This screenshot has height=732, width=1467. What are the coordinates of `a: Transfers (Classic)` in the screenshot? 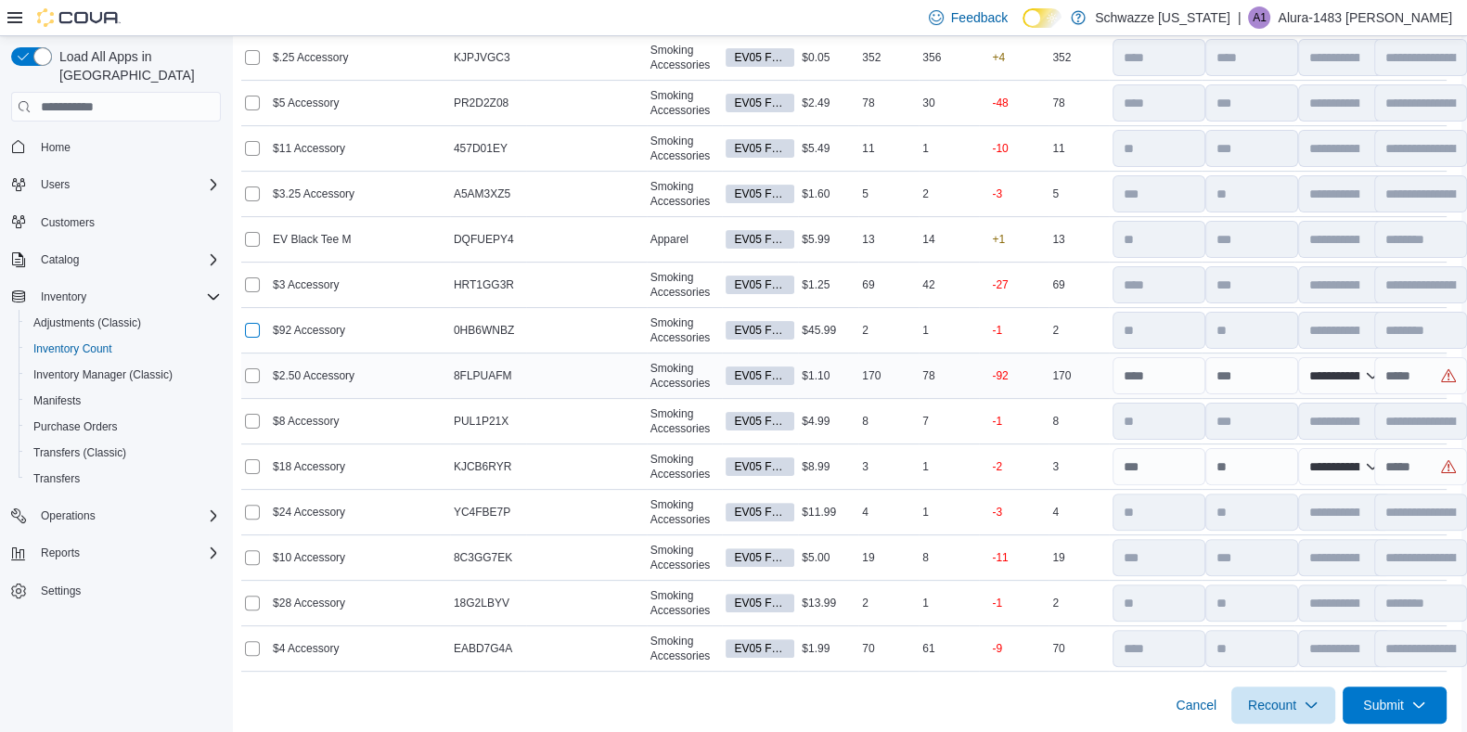 It's located at (80, 453).